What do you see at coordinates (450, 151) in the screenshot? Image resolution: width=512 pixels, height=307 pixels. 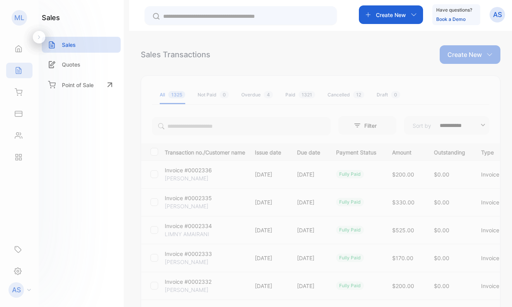 I see `p: Outstanding` at bounding box center [450, 151].